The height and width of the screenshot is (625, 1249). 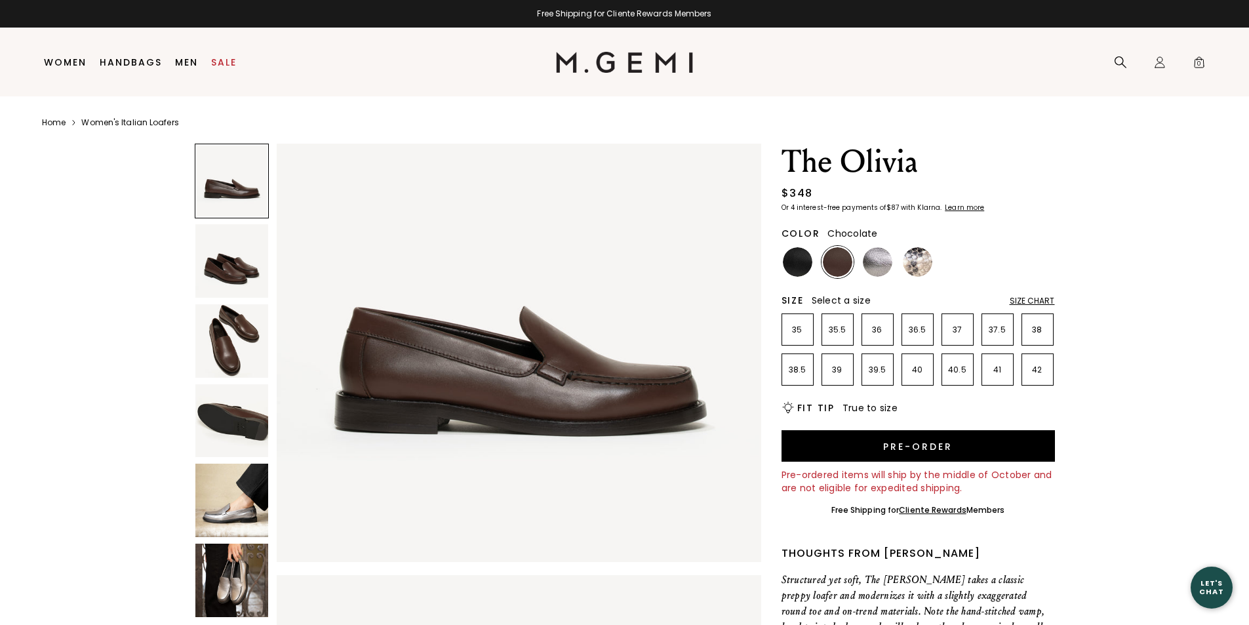 What do you see at coordinates (1211, 587) in the screenshot?
I see `div: Let's Chat` at bounding box center [1211, 587].